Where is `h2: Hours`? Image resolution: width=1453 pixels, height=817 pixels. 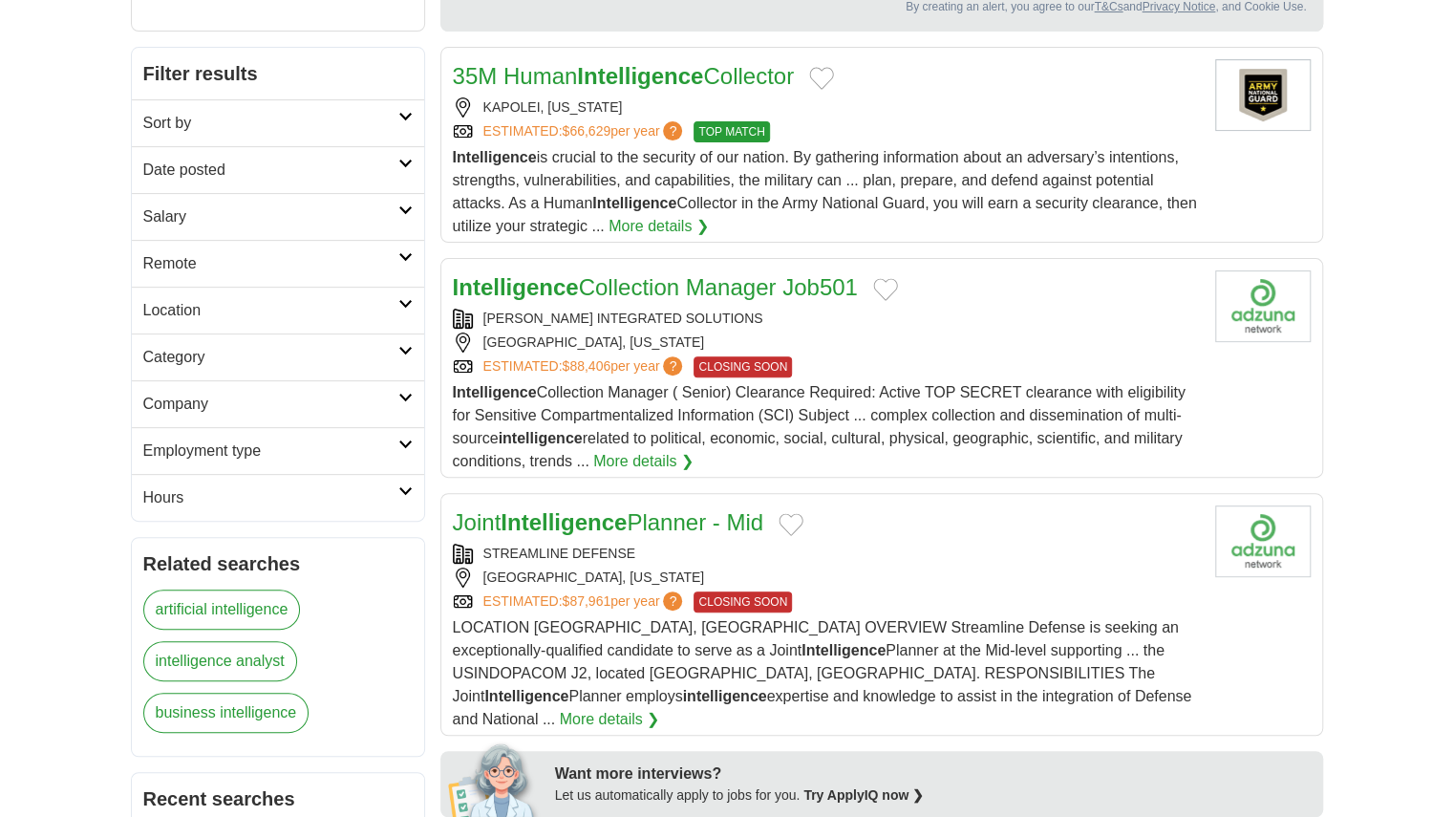 h2: Hours is located at coordinates (270, 498).